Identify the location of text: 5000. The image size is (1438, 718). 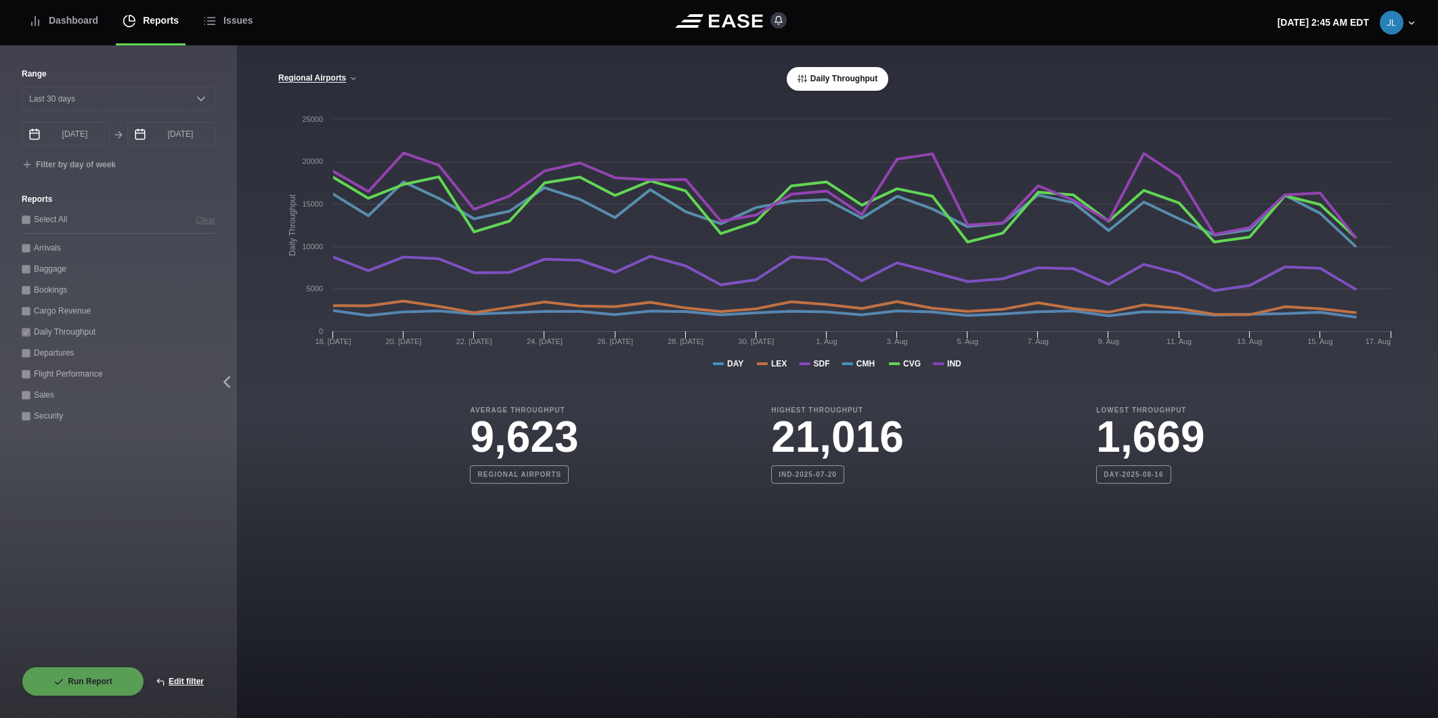
(315, 288).